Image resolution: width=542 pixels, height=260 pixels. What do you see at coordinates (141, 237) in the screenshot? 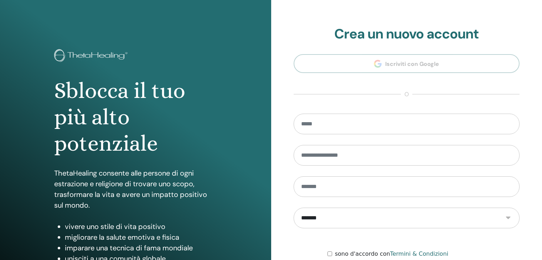
I see `li: migliorare la salute emotiva e fisica` at bounding box center [141, 237].